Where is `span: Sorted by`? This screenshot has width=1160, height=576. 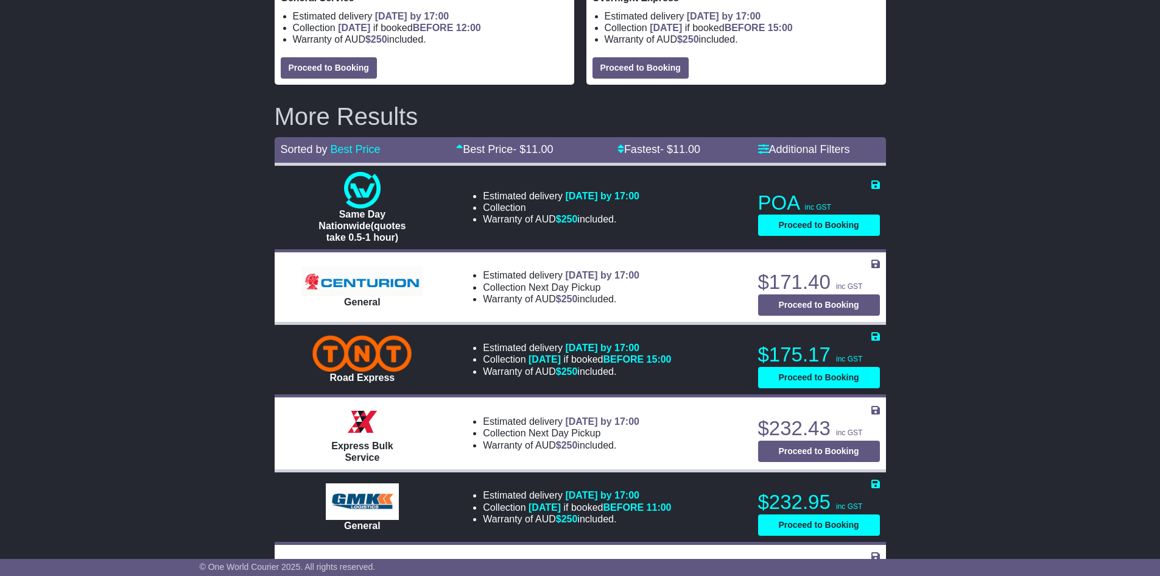 span: Sorted by is located at coordinates (304, 149).